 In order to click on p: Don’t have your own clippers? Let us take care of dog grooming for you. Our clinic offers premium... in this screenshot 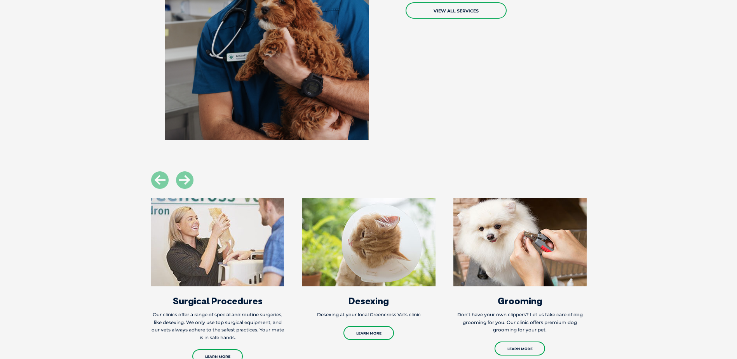, I will do `click(520, 322)`.